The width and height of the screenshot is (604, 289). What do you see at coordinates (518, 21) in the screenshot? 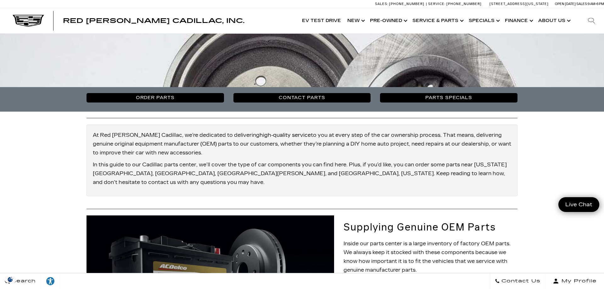
I see `a: Finance` at bounding box center [518, 21].